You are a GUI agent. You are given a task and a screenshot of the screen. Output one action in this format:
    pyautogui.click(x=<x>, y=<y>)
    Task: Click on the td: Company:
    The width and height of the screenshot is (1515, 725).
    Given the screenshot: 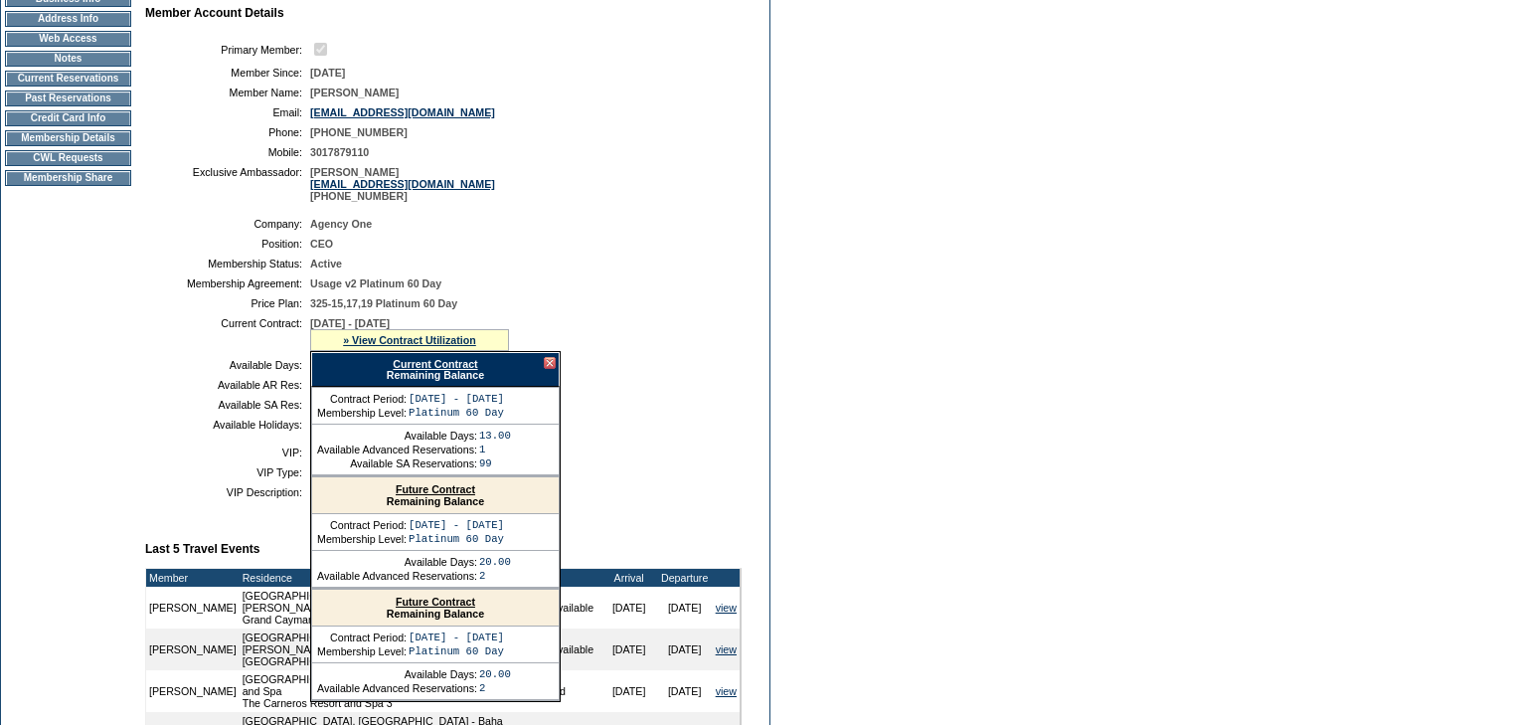 What is the action you would take?
    pyautogui.click(x=228, y=224)
    